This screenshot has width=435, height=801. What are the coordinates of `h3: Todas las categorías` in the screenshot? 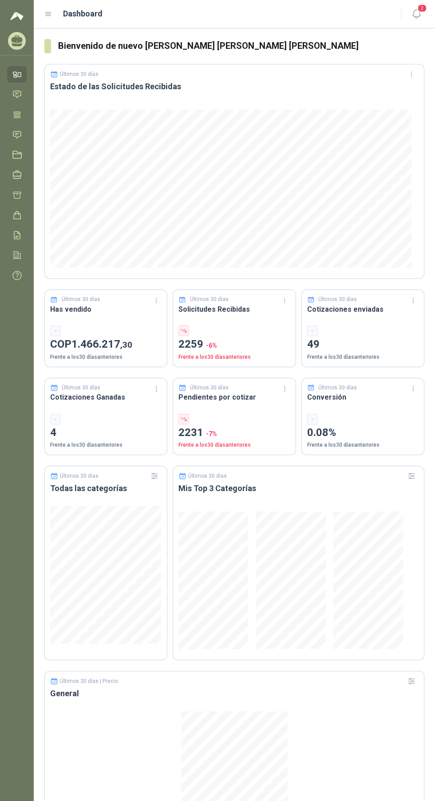 It's located at (106, 488).